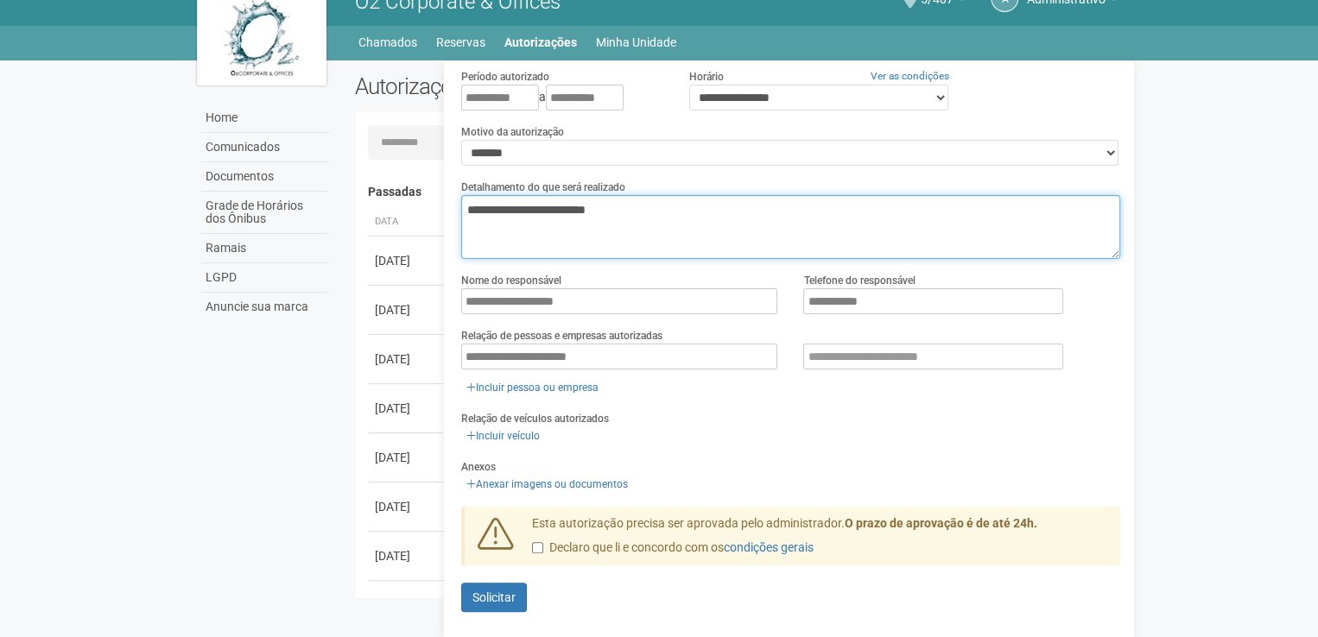  I want to click on a: Anuncie sua marca, so click(265, 307).